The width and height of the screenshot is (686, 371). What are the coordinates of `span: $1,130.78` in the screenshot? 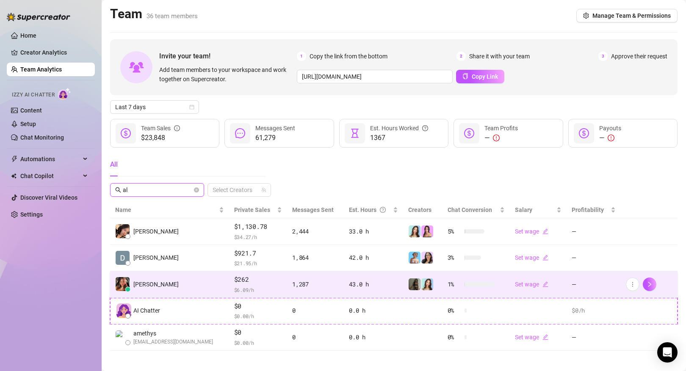 It's located at (258, 227).